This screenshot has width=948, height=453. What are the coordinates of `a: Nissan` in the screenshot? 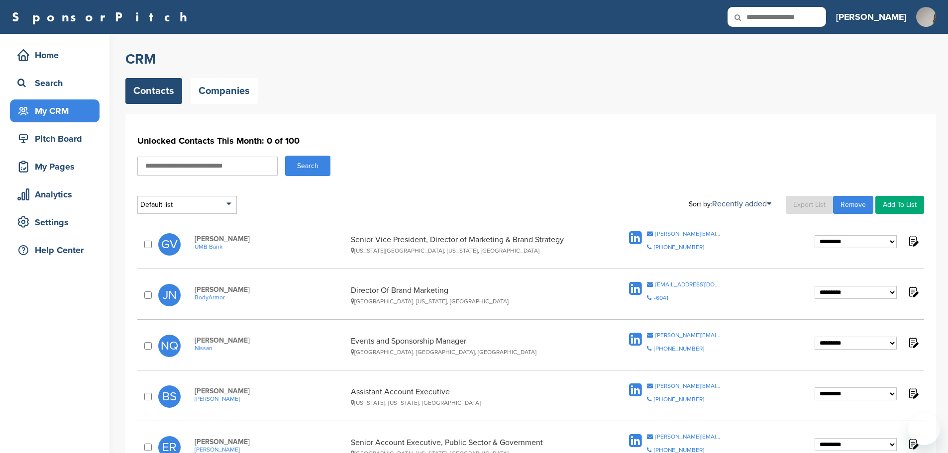 It's located at (270, 348).